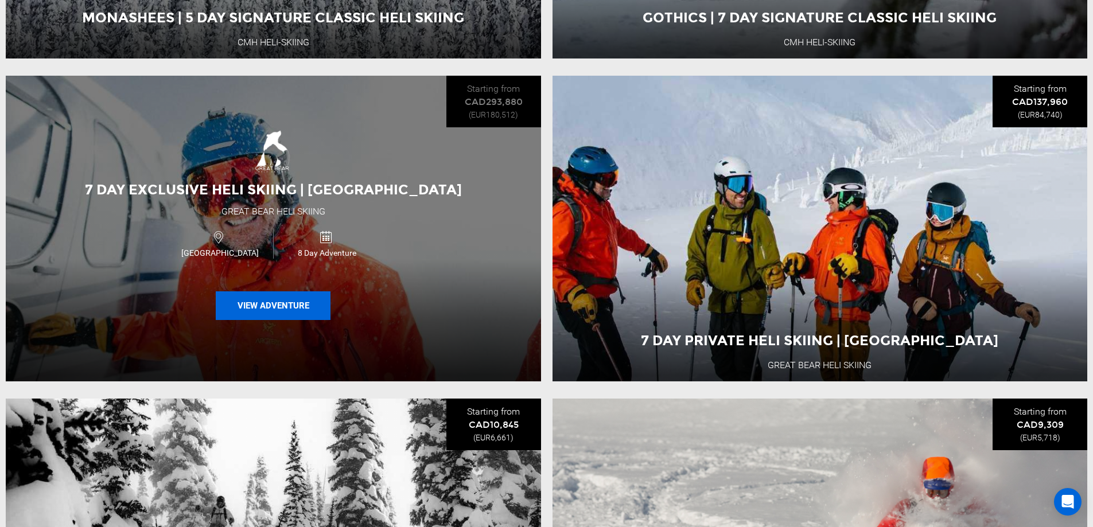 The image size is (1093, 527). Describe the element at coordinates (273, 212) in the screenshot. I see `div: Great Bear Heli Skiing` at that location.